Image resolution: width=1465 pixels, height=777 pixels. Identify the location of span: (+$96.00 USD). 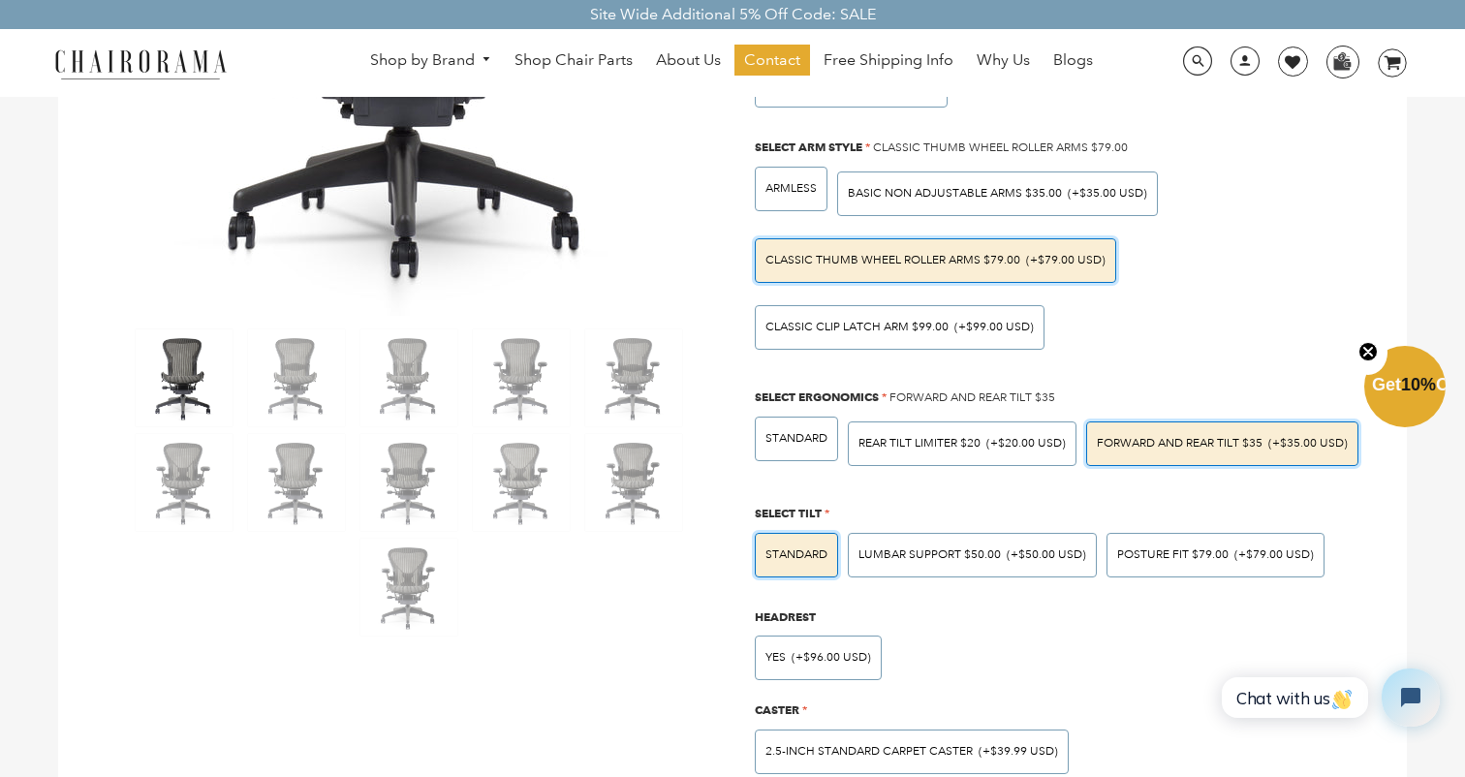
(831, 658).